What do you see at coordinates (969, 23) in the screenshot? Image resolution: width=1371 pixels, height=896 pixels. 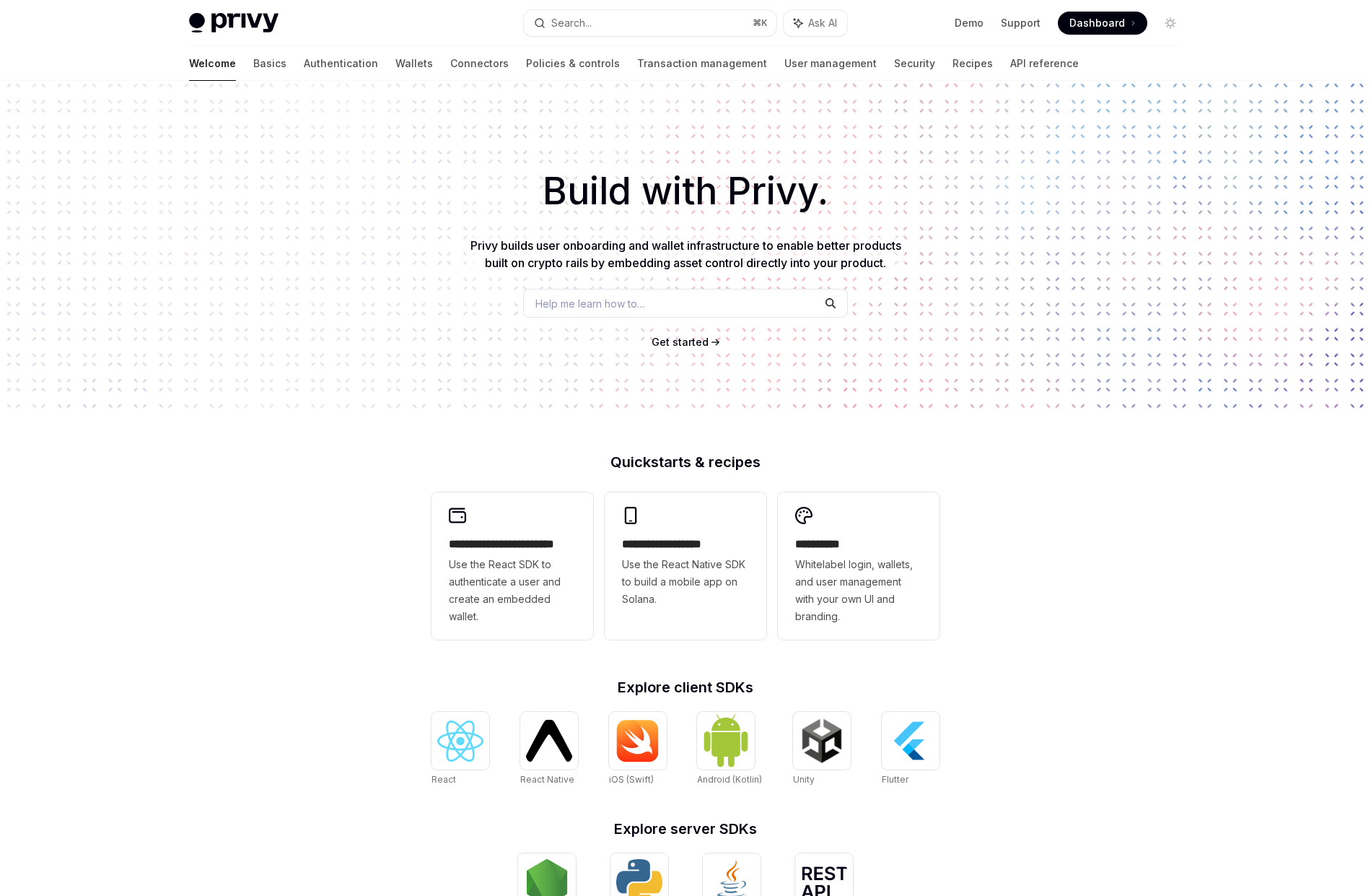 I see `a: Demo` at bounding box center [969, 23].